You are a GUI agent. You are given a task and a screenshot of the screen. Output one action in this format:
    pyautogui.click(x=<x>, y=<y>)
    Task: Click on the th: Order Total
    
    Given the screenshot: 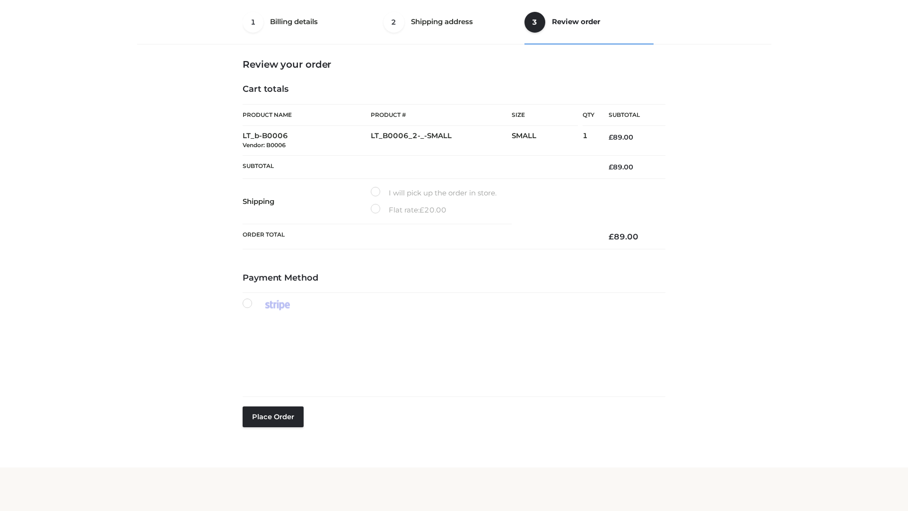 What is the action you would take?
    pyautogui.click(x=419, y=237)
    